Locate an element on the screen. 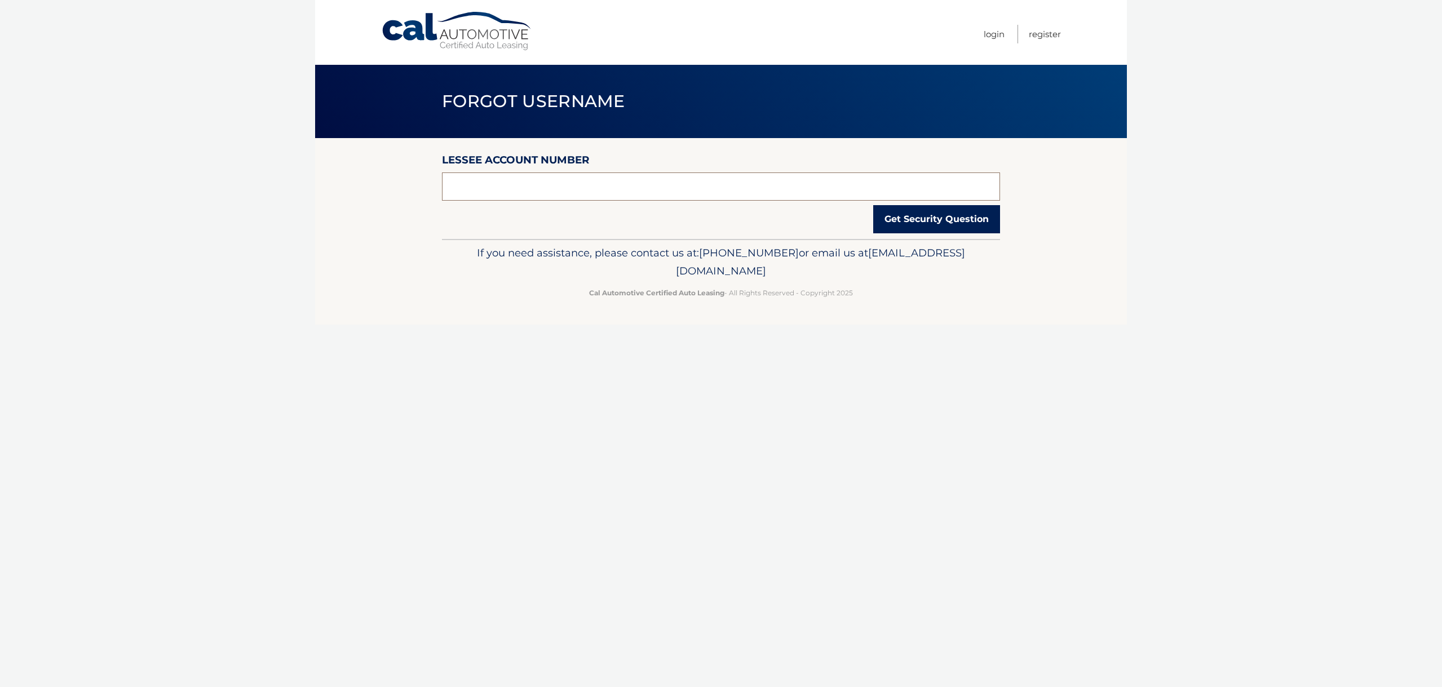 This screenshot has width=1442, height=687. a: Login is located at coordinates (994, 34).